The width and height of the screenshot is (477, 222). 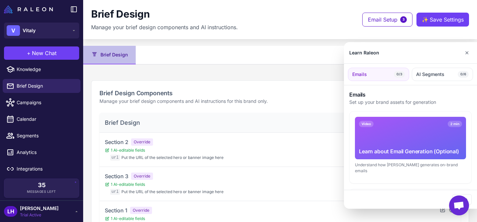 What do you see at coordinates (366, 124) in the screenshot?
I see `span: Video` at bounding box center [366, 124].